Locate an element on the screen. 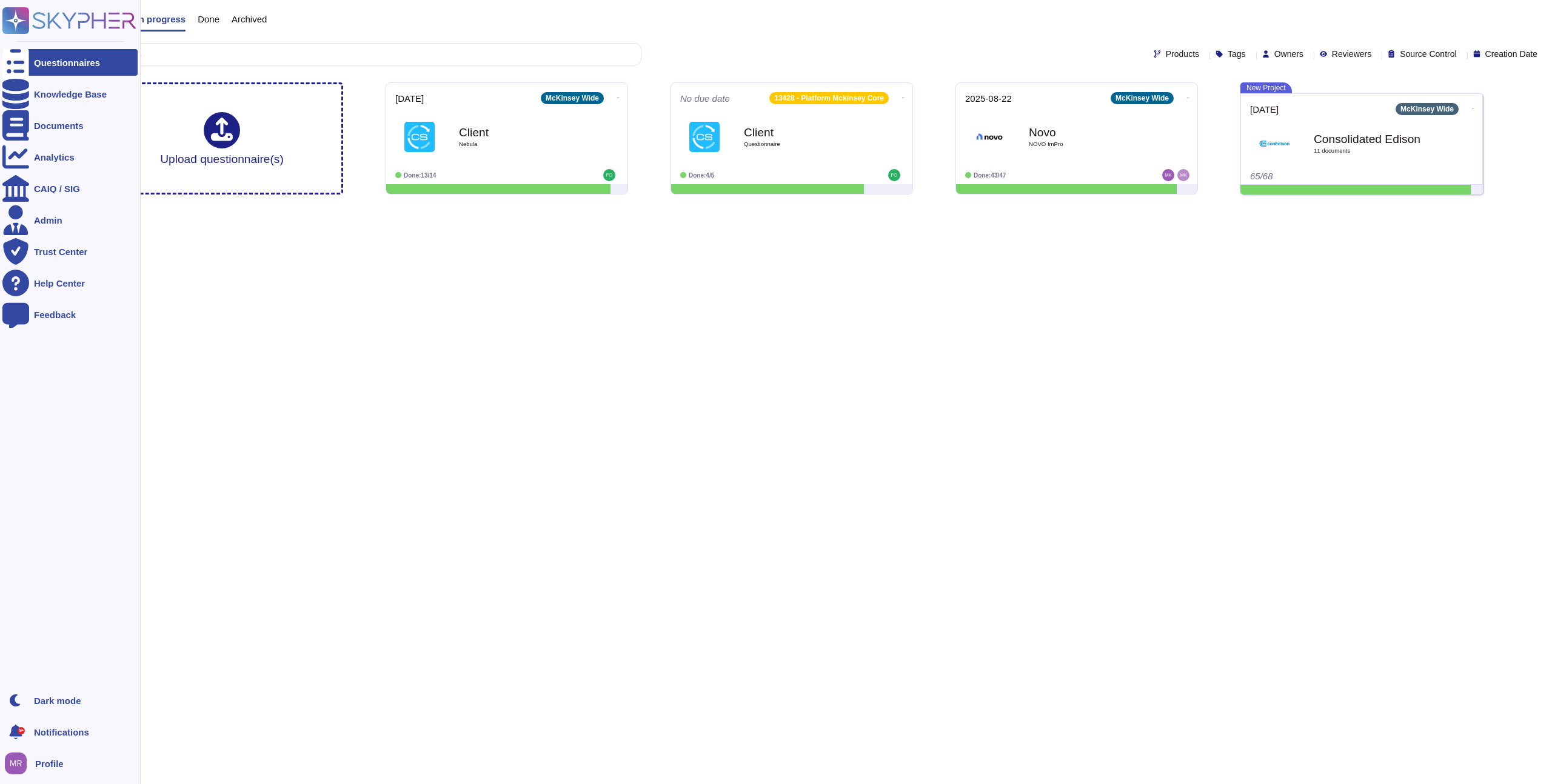 This screenshot has height=784, width=1552. a: Knowledge Base is located at coordinates (70, 94).